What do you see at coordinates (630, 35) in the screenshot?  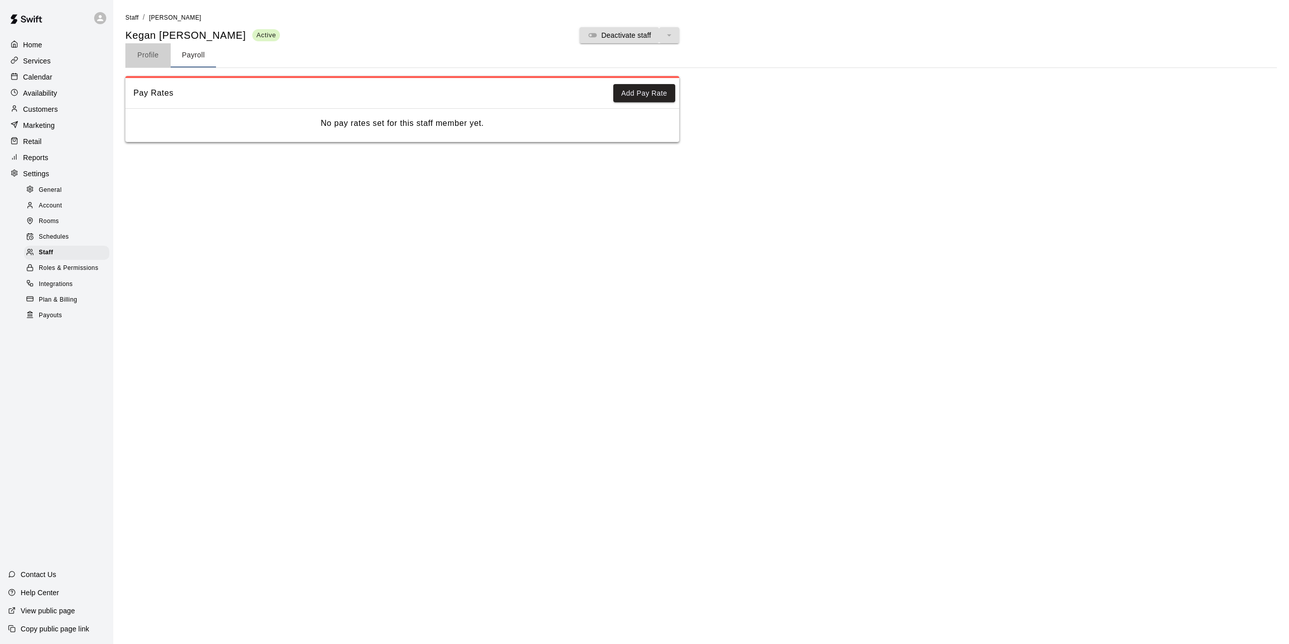 I see `div: split button` at bounding box center [630, 35].